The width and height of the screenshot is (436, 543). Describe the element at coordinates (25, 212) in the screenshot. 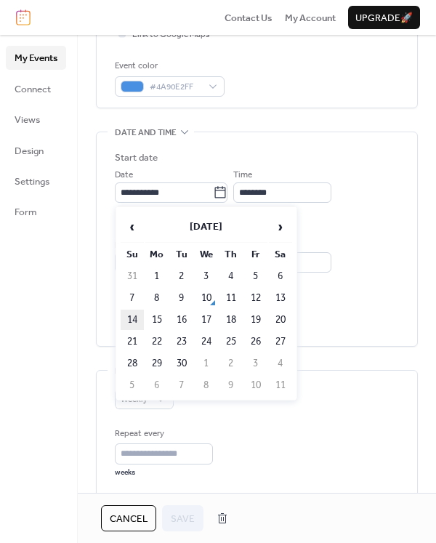

I see `span: Form` at that location.